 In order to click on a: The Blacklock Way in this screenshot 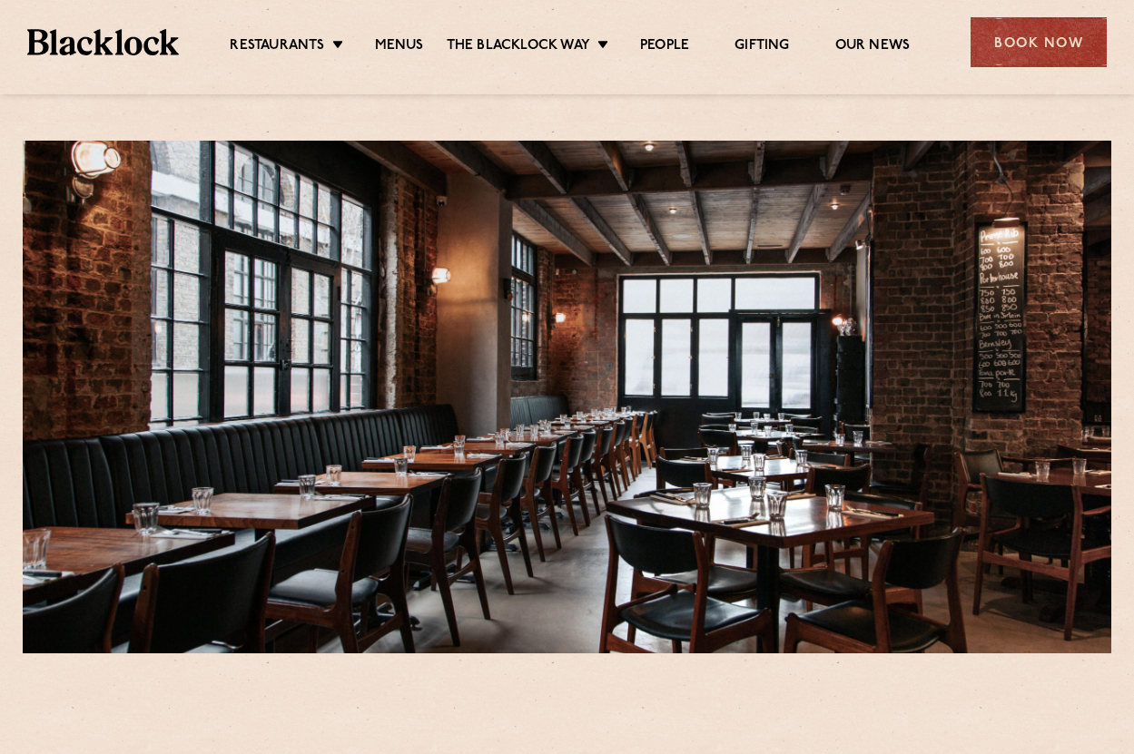, I will do `click(518, 47)`.